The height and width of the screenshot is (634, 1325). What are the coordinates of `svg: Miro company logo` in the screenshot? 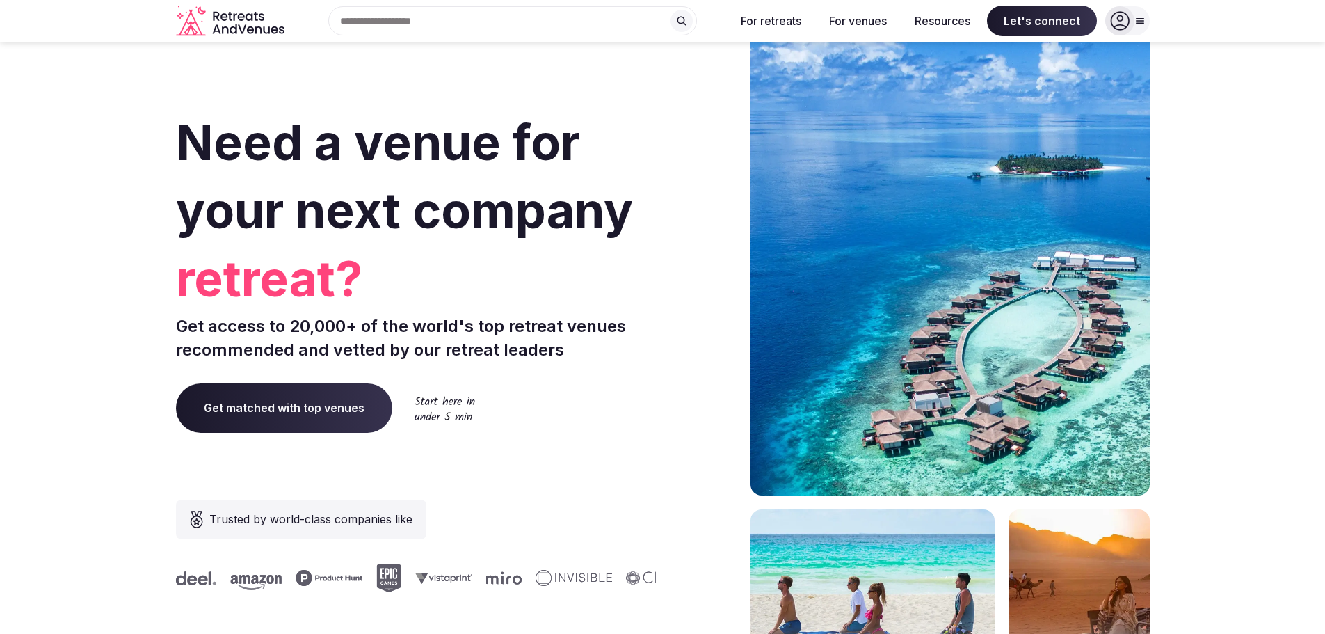 It's located at (416, 577).